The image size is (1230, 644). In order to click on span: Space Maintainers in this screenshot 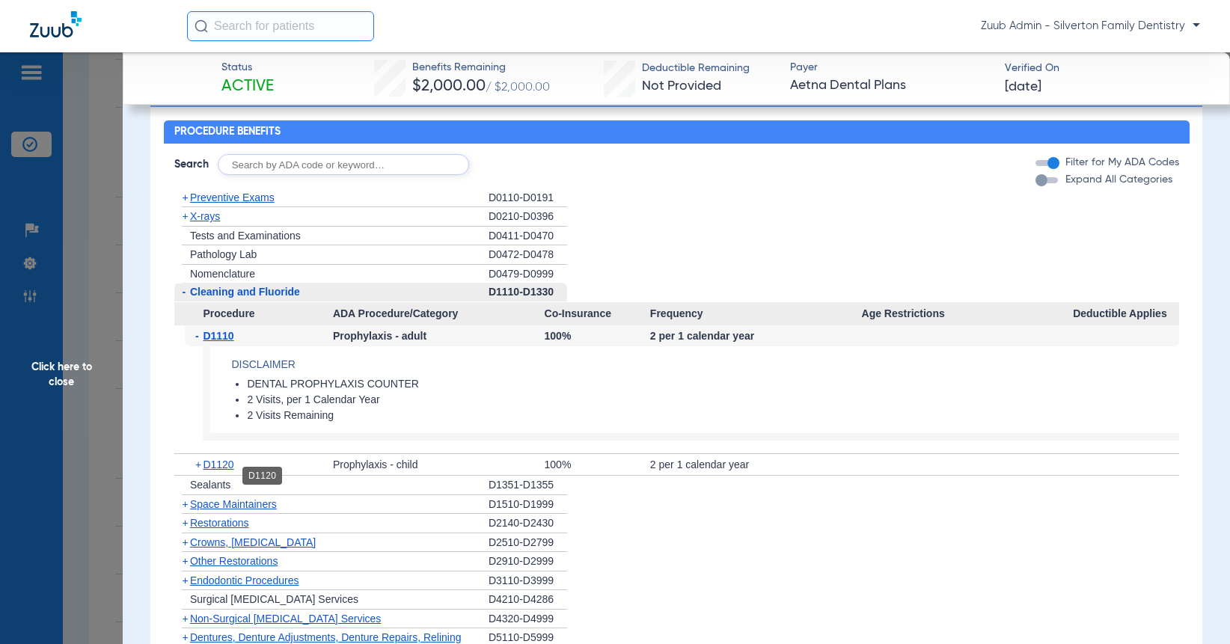, I will do `click(234, 504)`.